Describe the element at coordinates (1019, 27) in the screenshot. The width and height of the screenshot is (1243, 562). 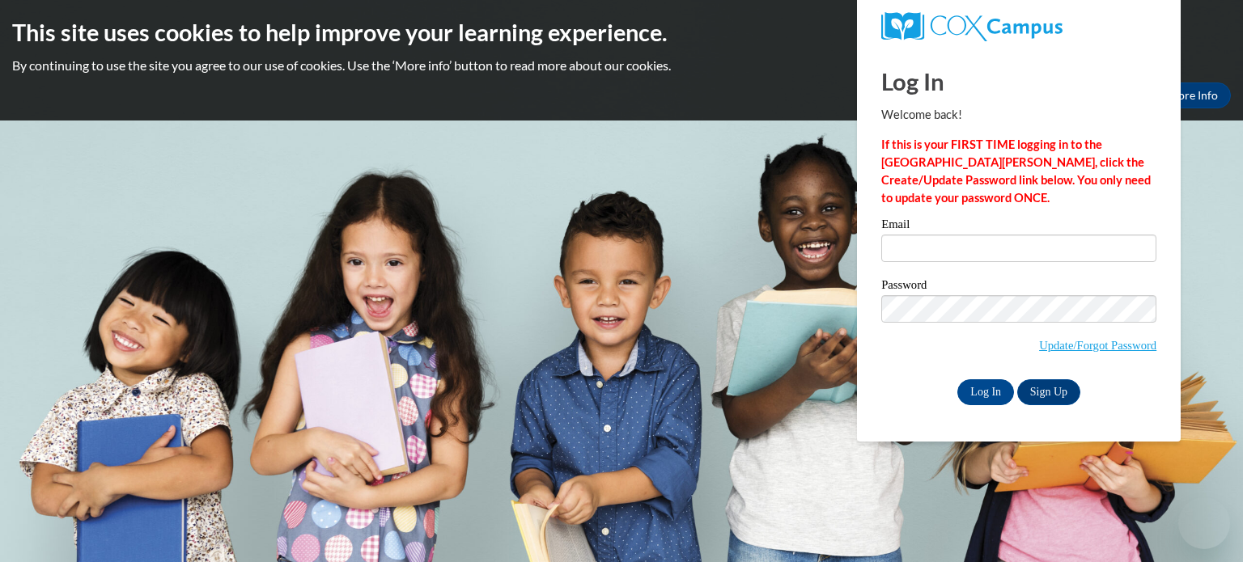
I see `a: COX Campus` at that location.